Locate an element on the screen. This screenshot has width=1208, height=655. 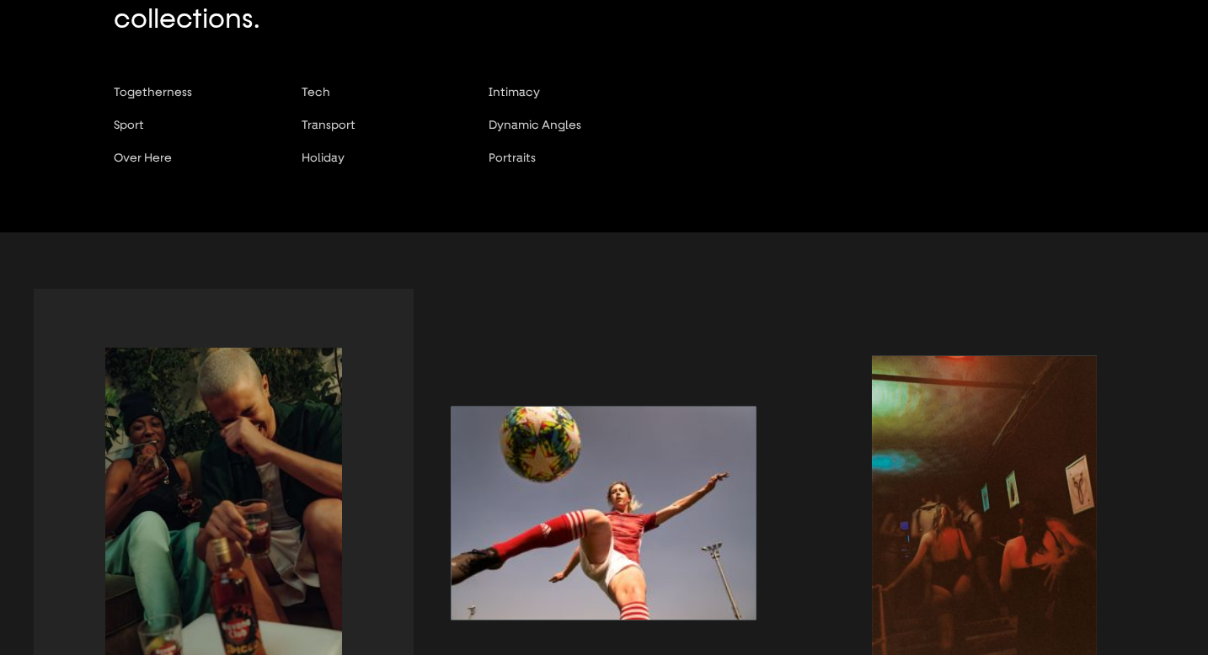
button: Intimacy is located at coordinates (553, 101).